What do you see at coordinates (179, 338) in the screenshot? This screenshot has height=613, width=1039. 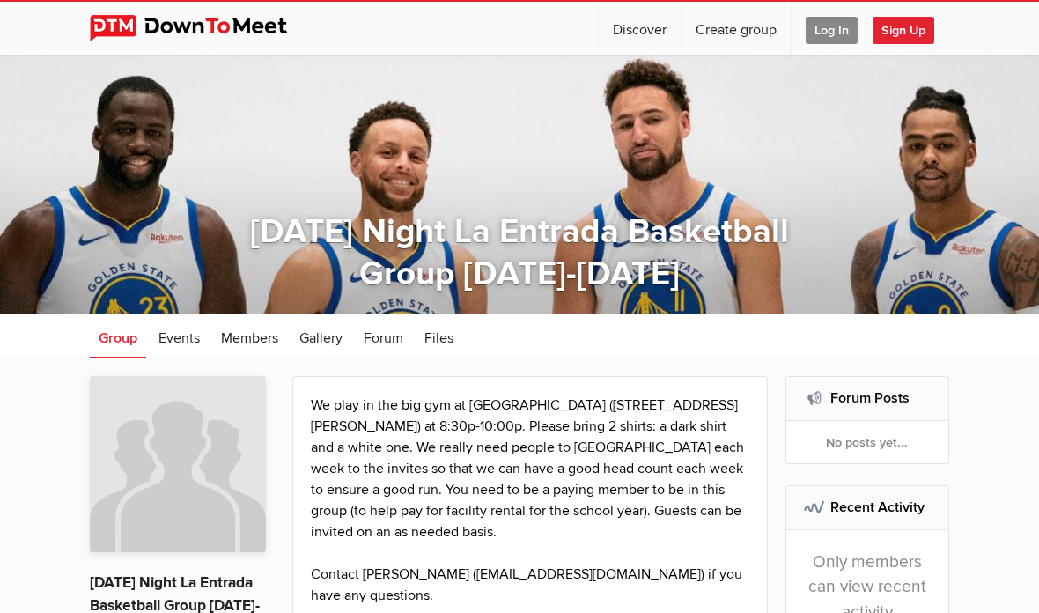 I see `span: Events` at bounding box center [179, 338].